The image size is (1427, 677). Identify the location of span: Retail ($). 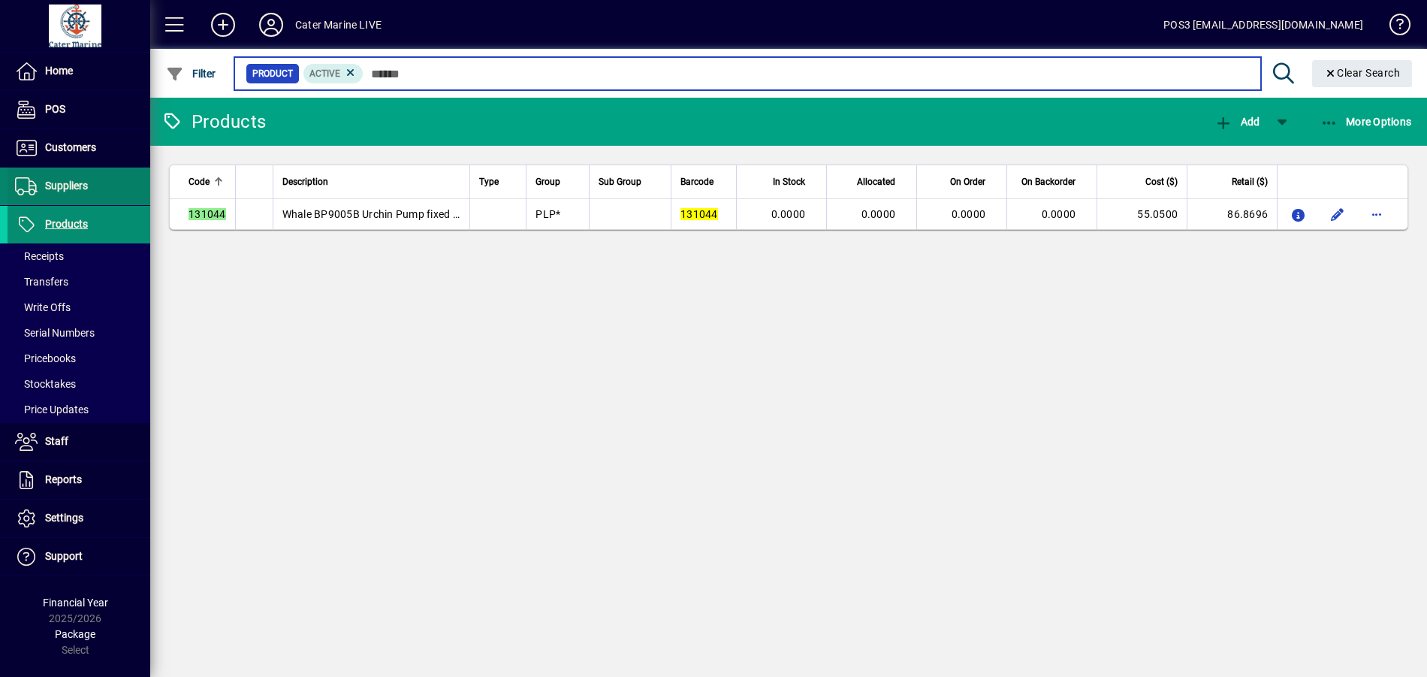
(1250, 182).